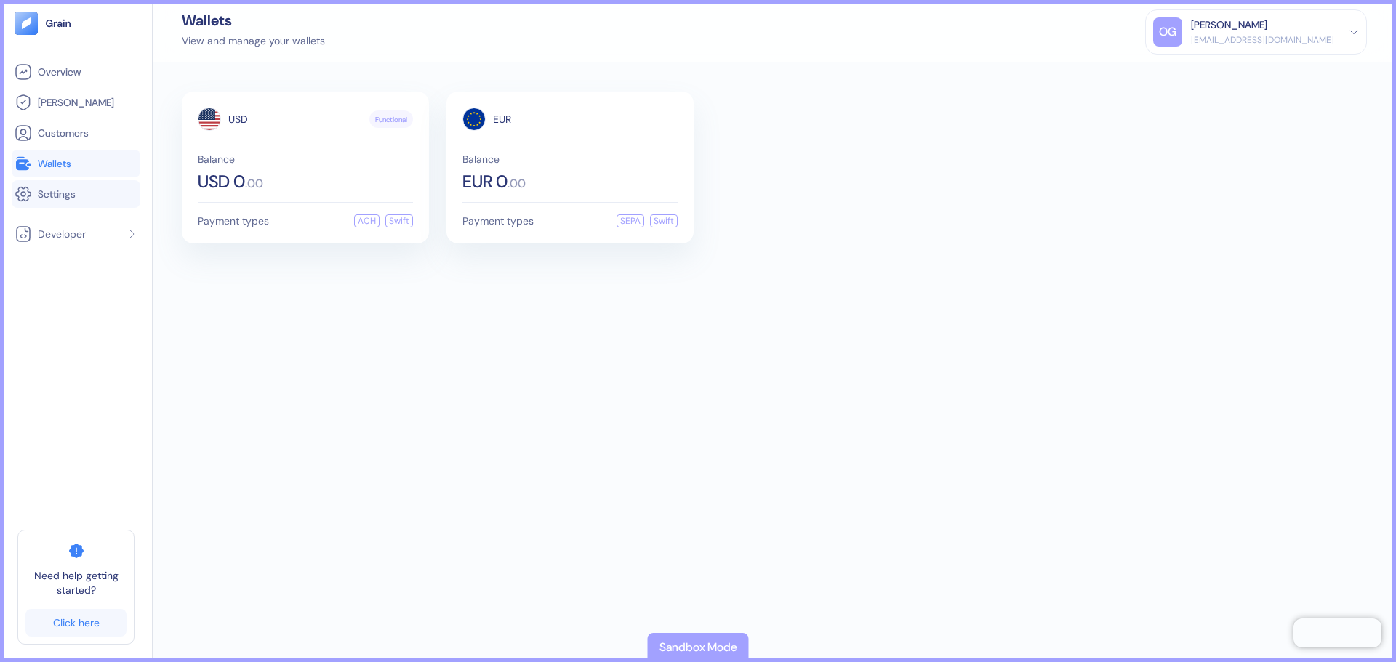 Image resolution: width=1396 pixels, height=662 pixels. Describe the element at coordinates (698, 648) in the screenshot. I see `div: Sandbox Mode` at that location.